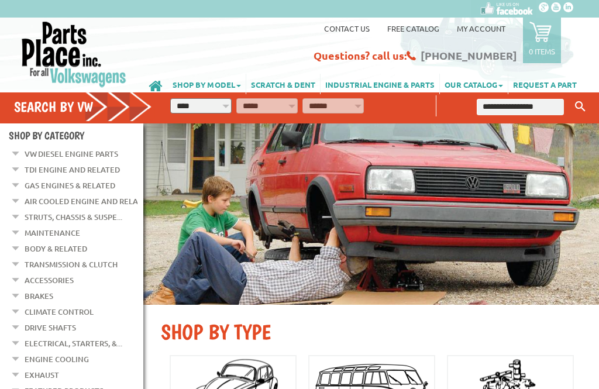 Image resolution: width=599 pixels, height=389 pixels. What do you see at coordinates (74, 54) in the screenshot?
I see `img: Parts Place Inc!` at bounding box center [74, 54].